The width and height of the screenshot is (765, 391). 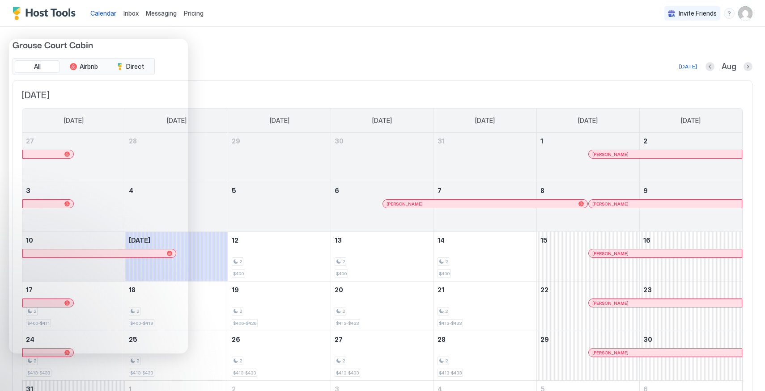 I want to click on span: Pricing, so click(x=194, y=13).